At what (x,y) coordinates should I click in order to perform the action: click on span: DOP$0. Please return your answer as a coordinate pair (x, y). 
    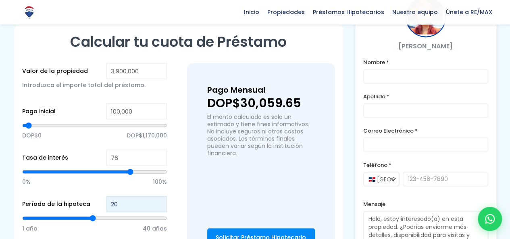
    Looking at the image, I should click on (32, 135).